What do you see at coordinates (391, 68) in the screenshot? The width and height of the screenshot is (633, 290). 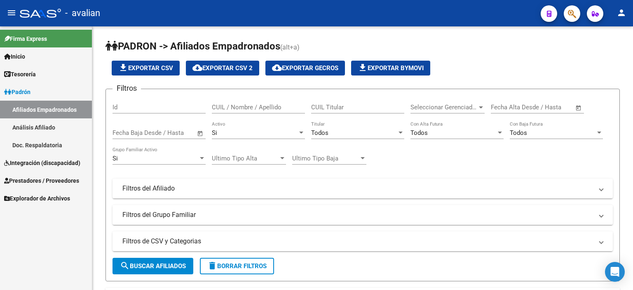 I see `button: Exportar Bymovi` at bounding box center [391, 68].